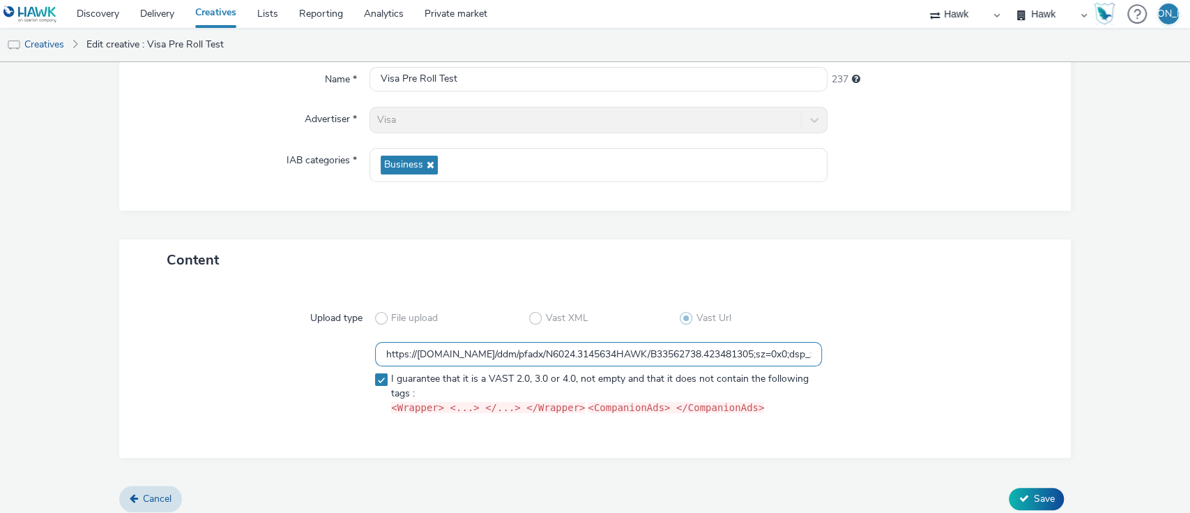  I want to click on div: Maximum 255 characters, so click(856, 80).